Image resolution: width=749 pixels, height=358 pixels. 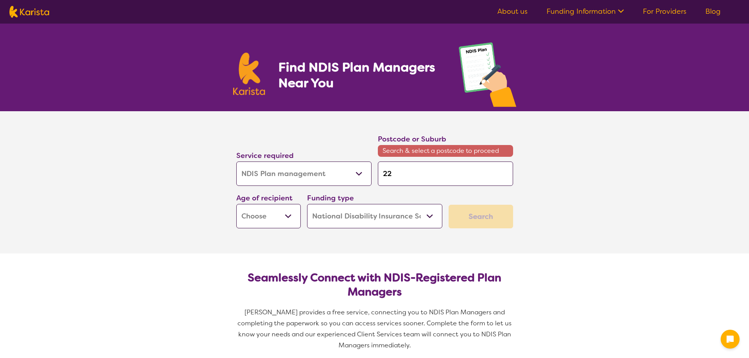 I want to click on a: Blog, so click(x=713, y=11).